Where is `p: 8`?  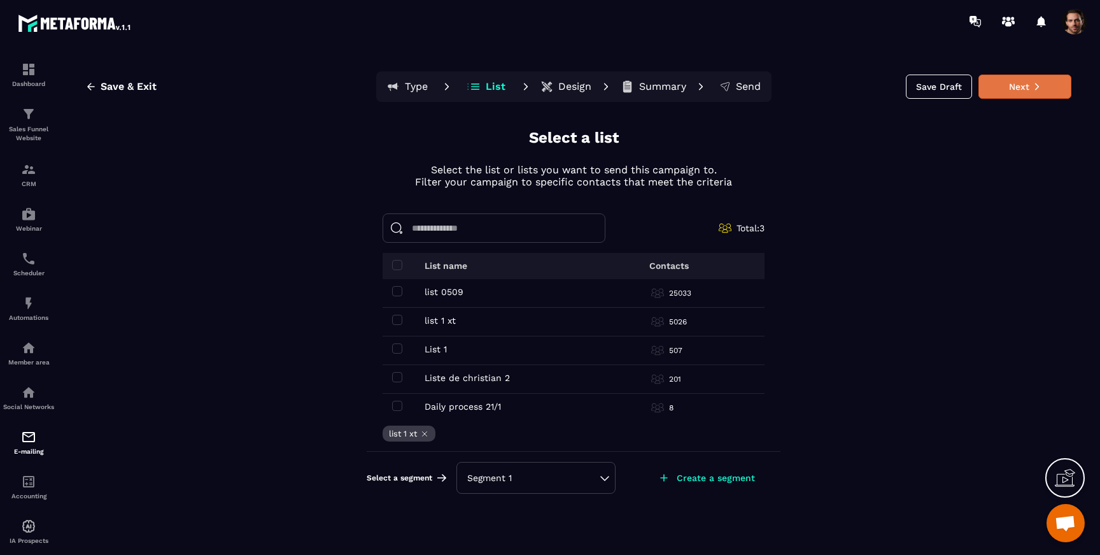
p: 8 is located at coordinates (671, 408).